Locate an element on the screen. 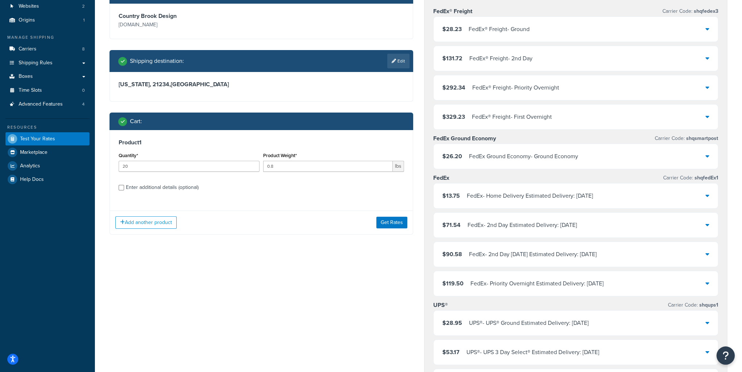 The height and width of the screenshot is (372, 742). span: Boxes is located at coordinates (26, 76).